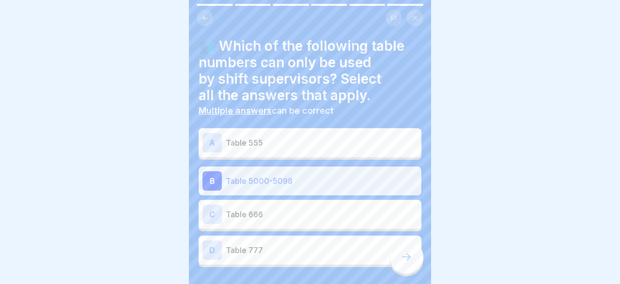 This screenshot has height=284, width=620. Describe the element at coordinates (212, 181) in the screenshot. I see `div: B` at that location.